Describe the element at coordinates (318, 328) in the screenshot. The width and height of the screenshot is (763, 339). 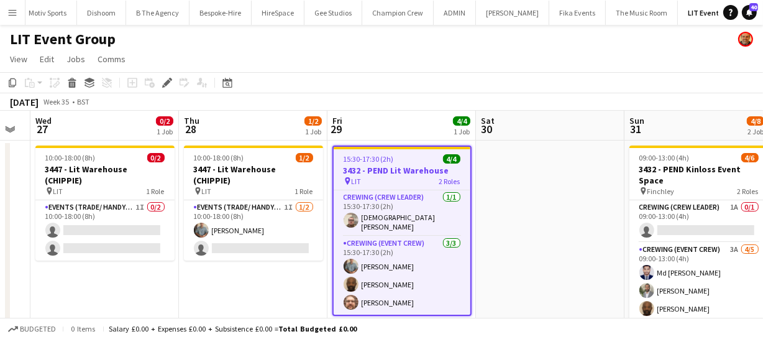
I see `span: Total Budgeted £0.00` at that location.